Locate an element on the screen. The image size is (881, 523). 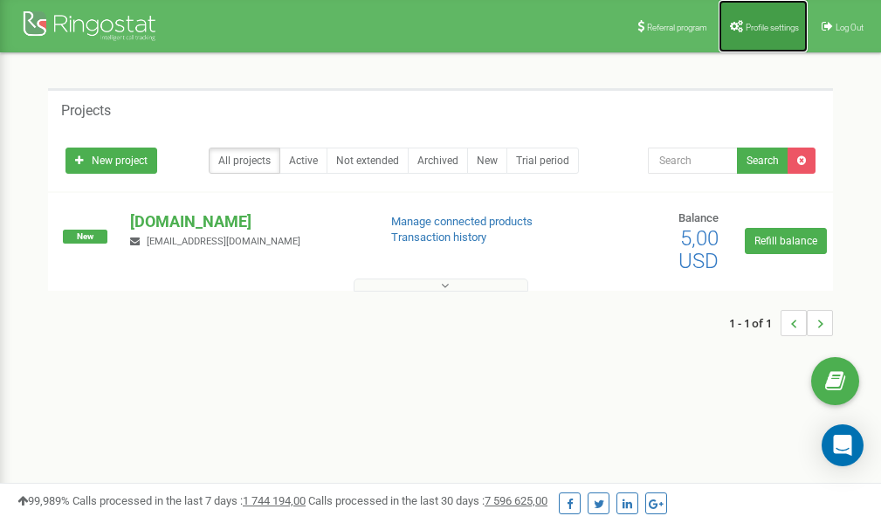
span: New is located at coordinates (85, 237).